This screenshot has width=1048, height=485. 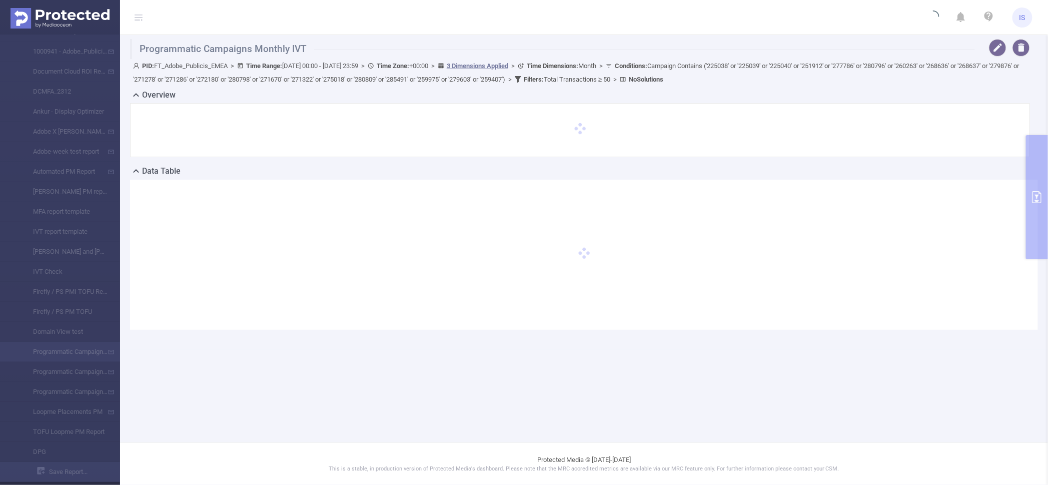 I want to click on u: 3 Dimensions Applied, so click(x=477, y=66).